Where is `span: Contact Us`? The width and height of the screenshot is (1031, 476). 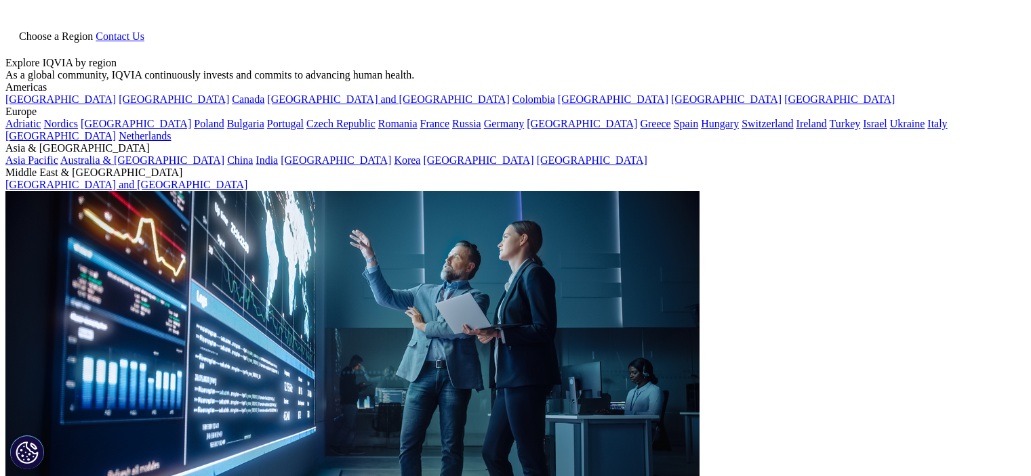 span: Contact Us is located at coordinates (120, 36).